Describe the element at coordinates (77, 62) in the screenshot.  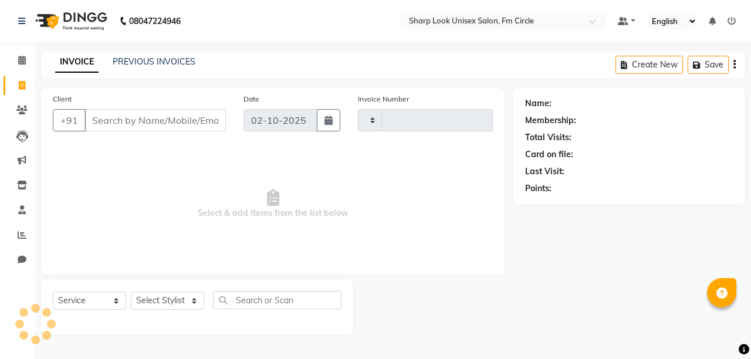
I see `a: INVOICE` at that location.